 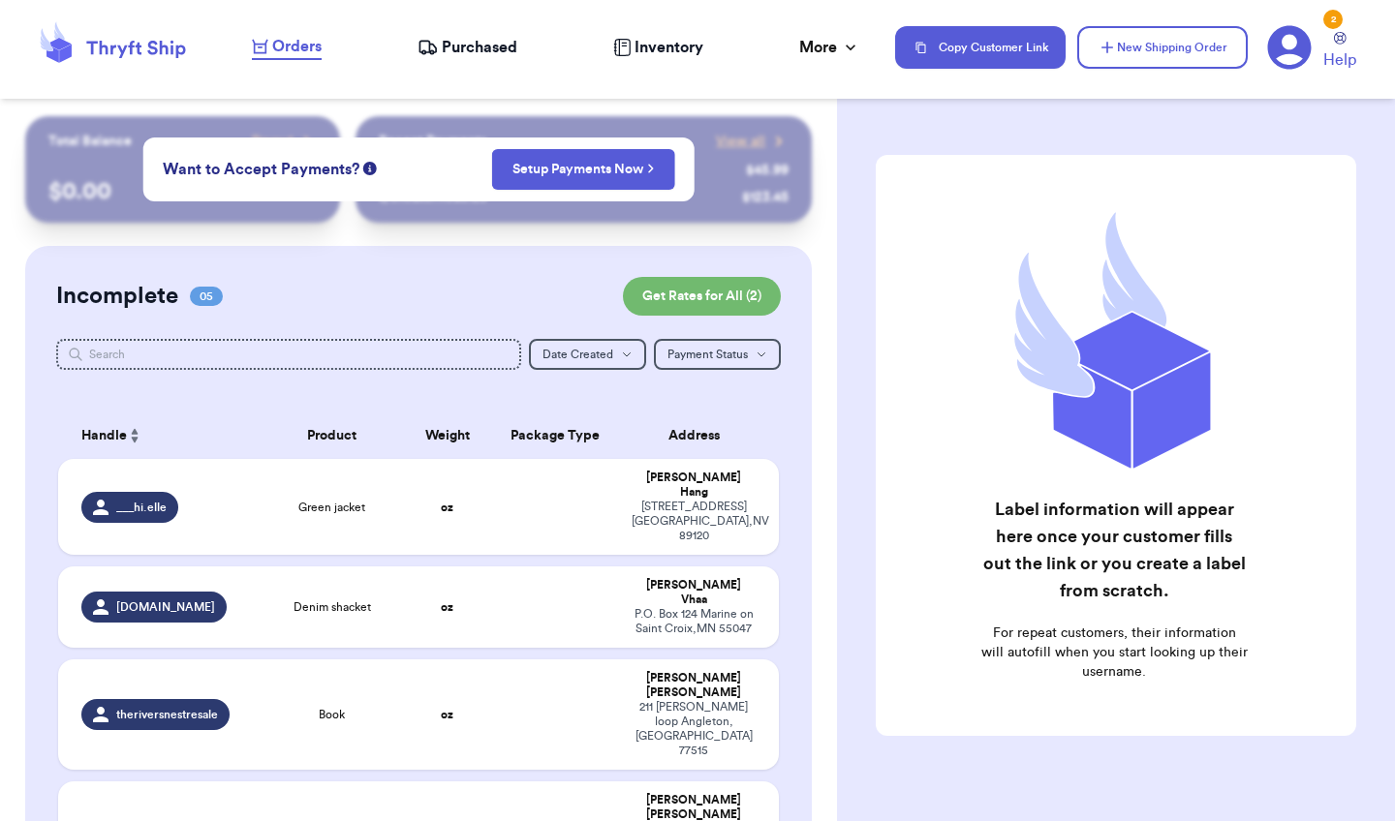 I want to click on p: Total Balance, so click(x=90, y=141).